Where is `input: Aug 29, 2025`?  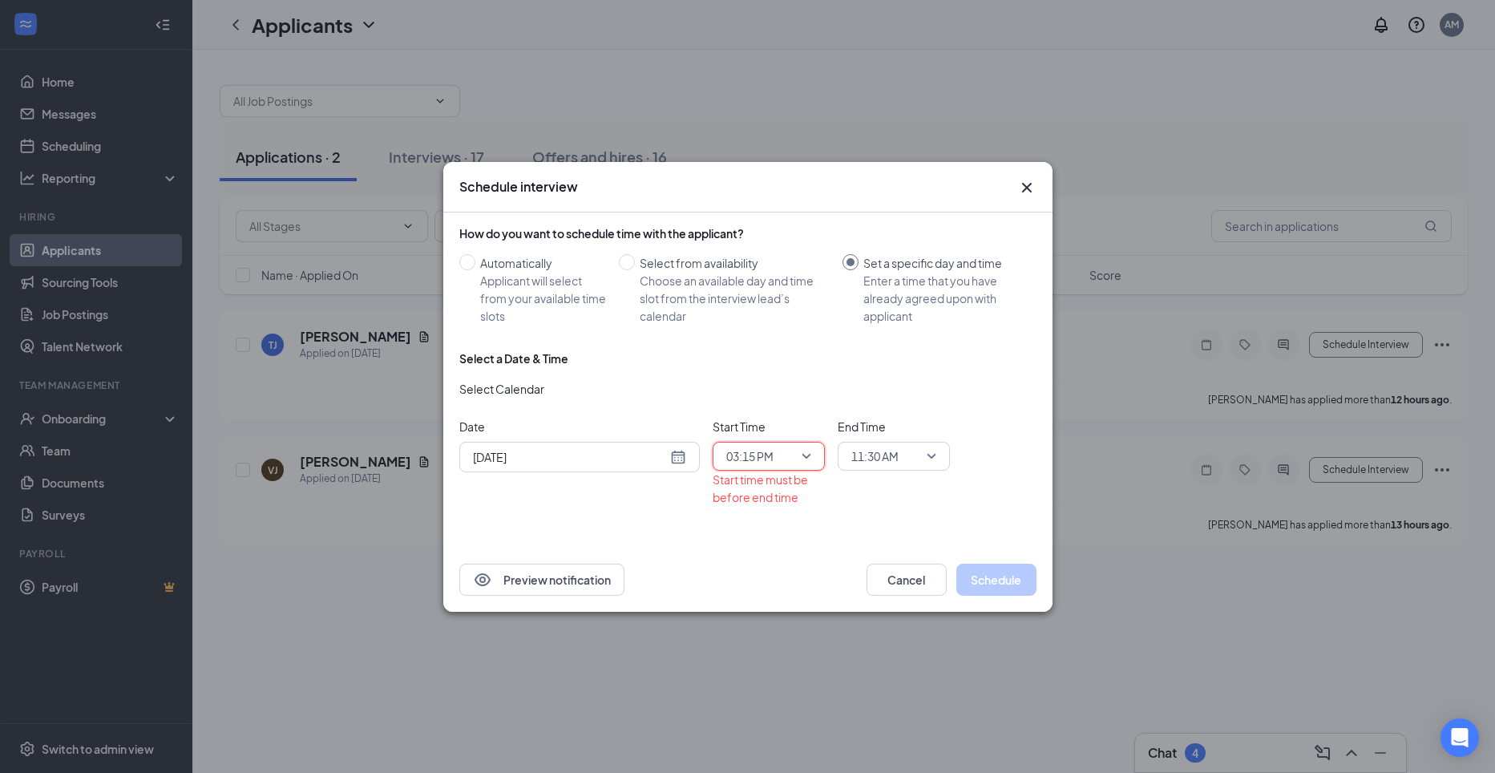 input: Aug 29, 2025 is located at coordinates (570, 457).